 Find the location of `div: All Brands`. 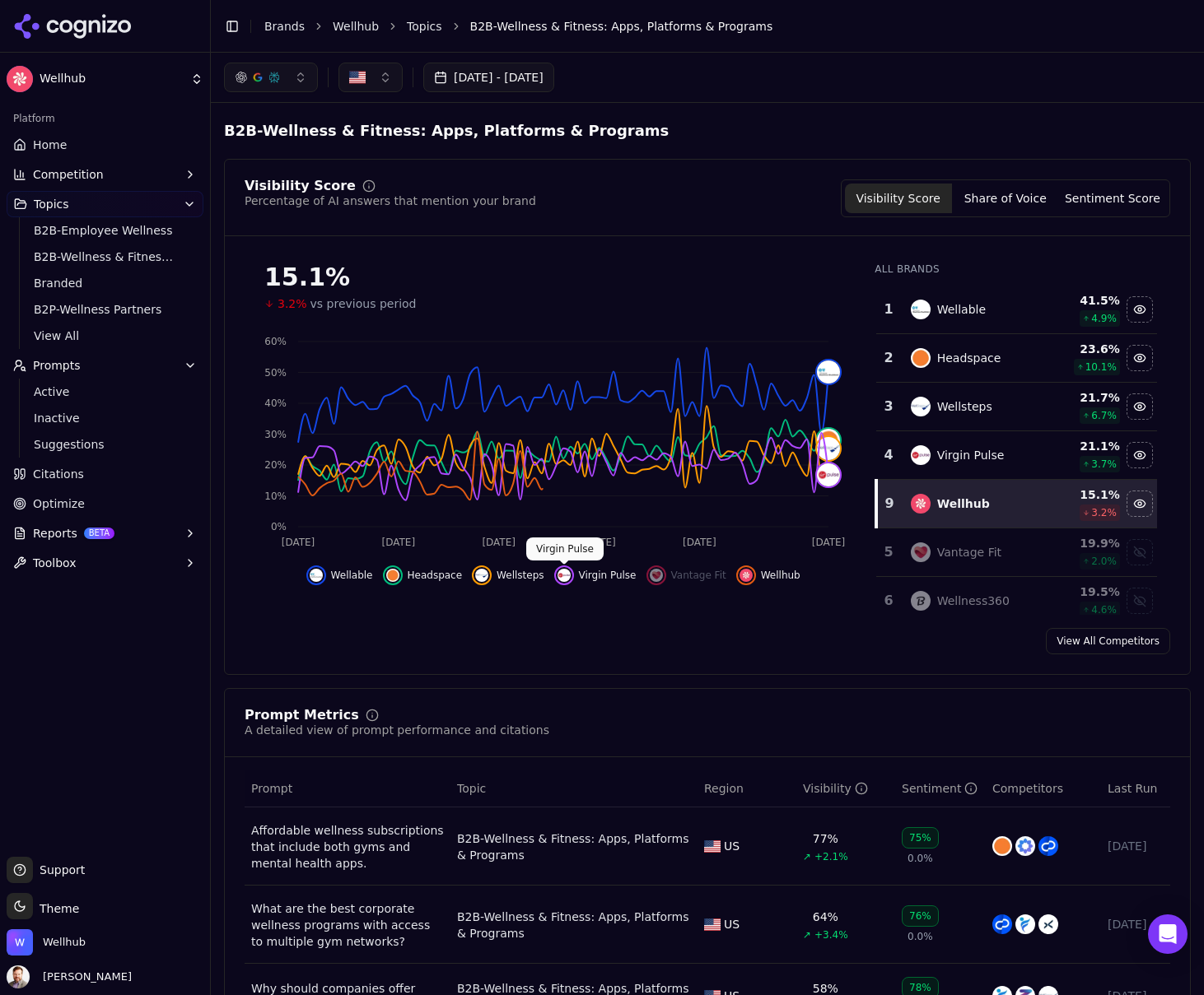

div: All Brands is located at coordinates (1015, 269).